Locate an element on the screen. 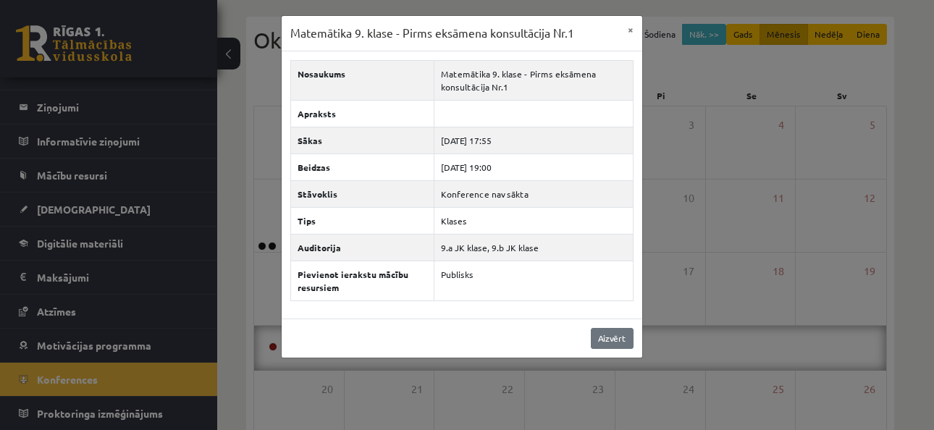 The width and height of the screenshot is (934, 430). th: Pievienot ierakstu mācību resursiem is located at coordinates (362, 280).